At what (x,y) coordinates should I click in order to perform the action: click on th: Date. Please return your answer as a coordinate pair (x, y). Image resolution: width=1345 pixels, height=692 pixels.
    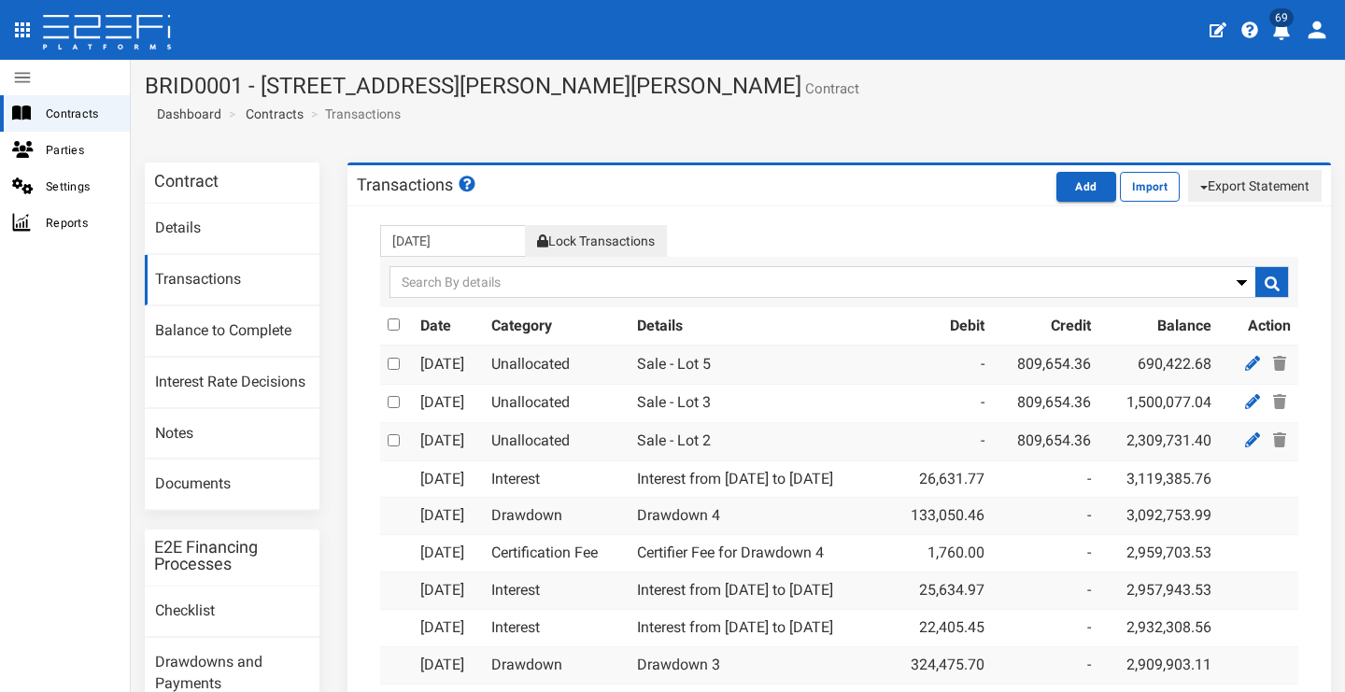
    Looking at the image, I should click on (448, 326).